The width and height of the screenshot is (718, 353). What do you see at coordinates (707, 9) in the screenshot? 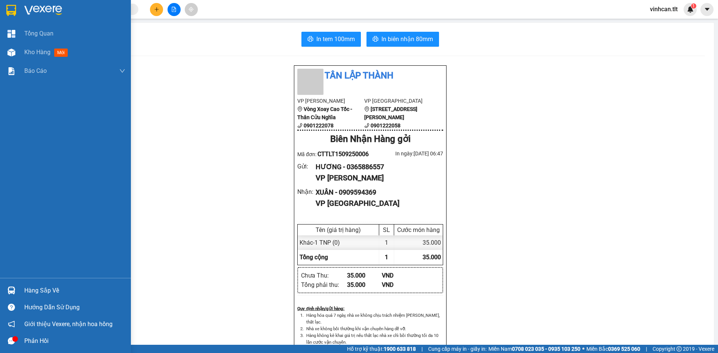
I see `span: caret-down` at bounding box center [707, 9].